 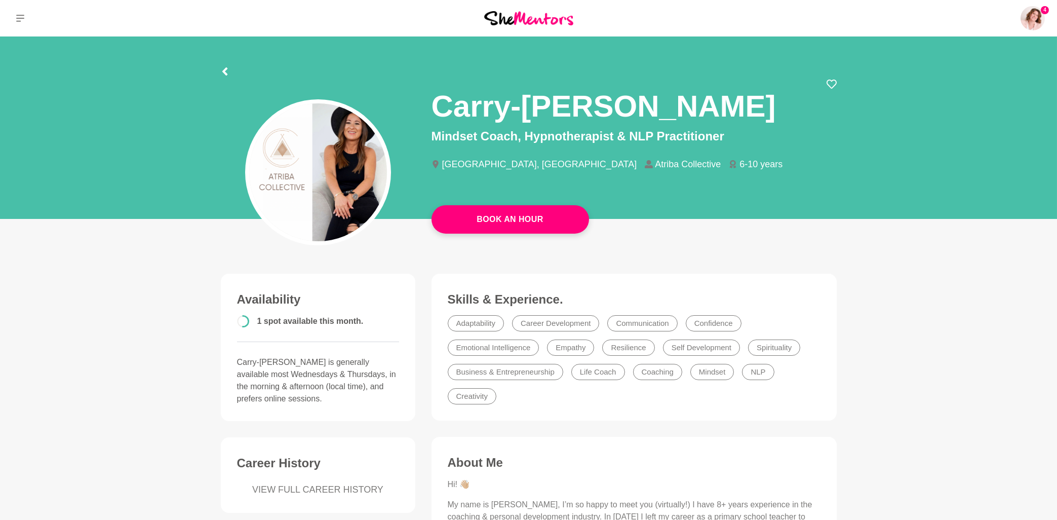 I want to click on h3: About Me, so click(x=634, y=462).